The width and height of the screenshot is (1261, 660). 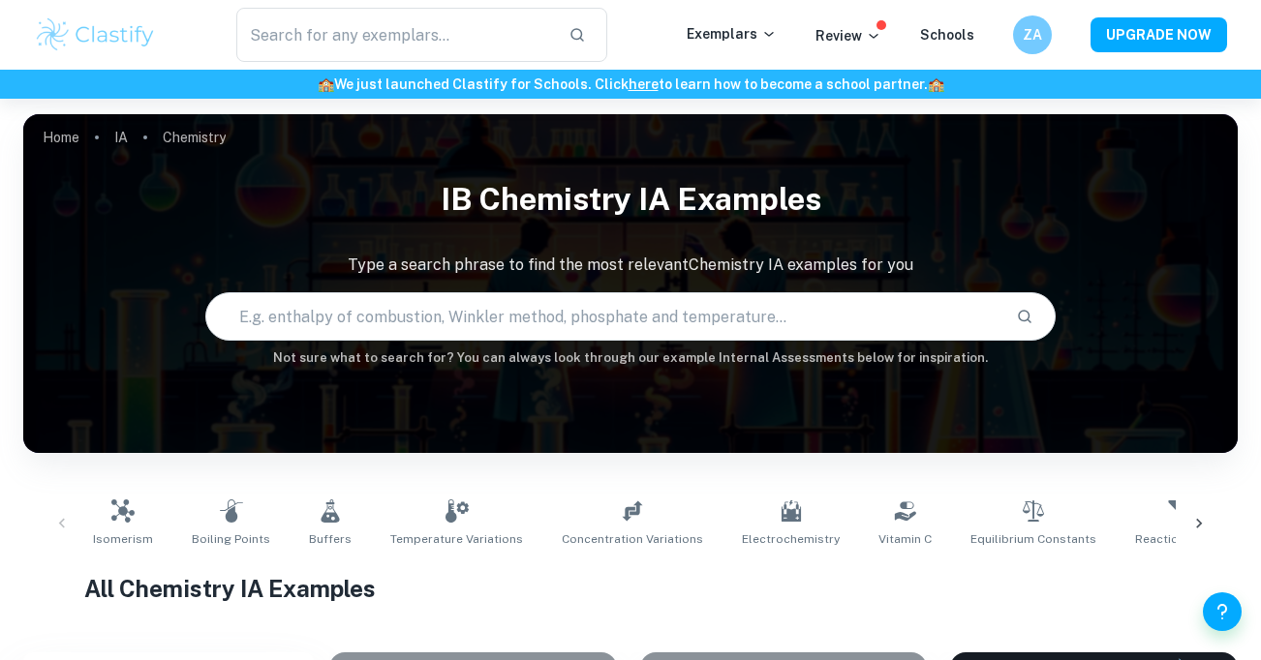 I want to click on span: Boiling Points, so click(x=230, y=539).